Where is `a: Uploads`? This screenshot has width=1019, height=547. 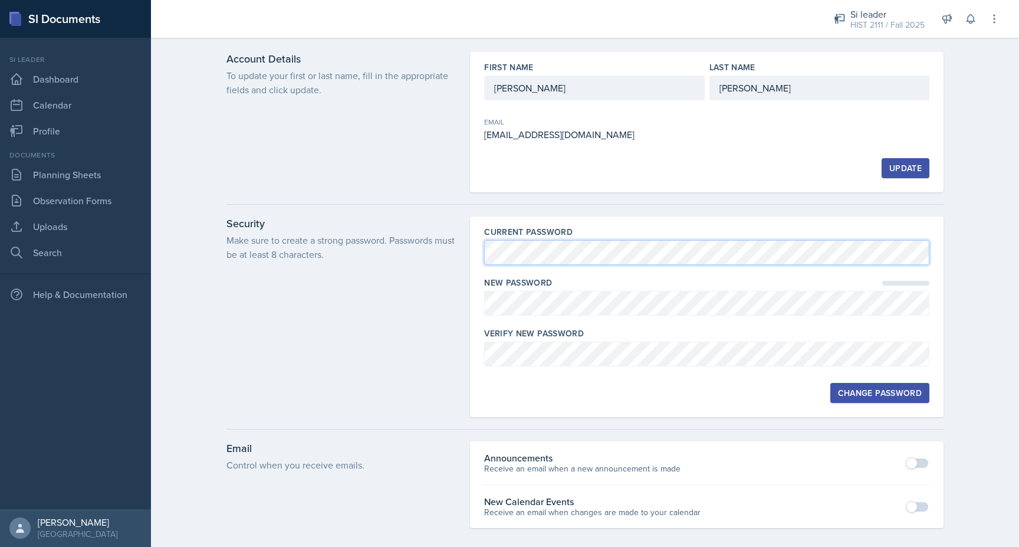
a: Uploads is located at coordinates (75, 226).